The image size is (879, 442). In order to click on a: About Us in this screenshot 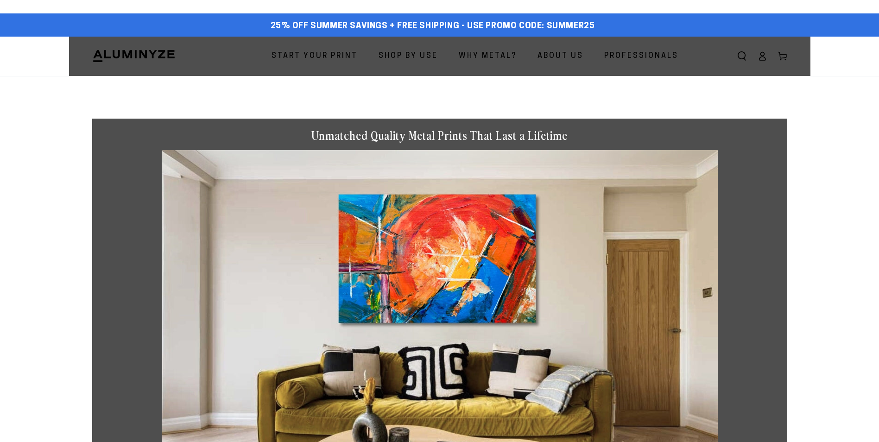, I will do `click(560, 56)`.